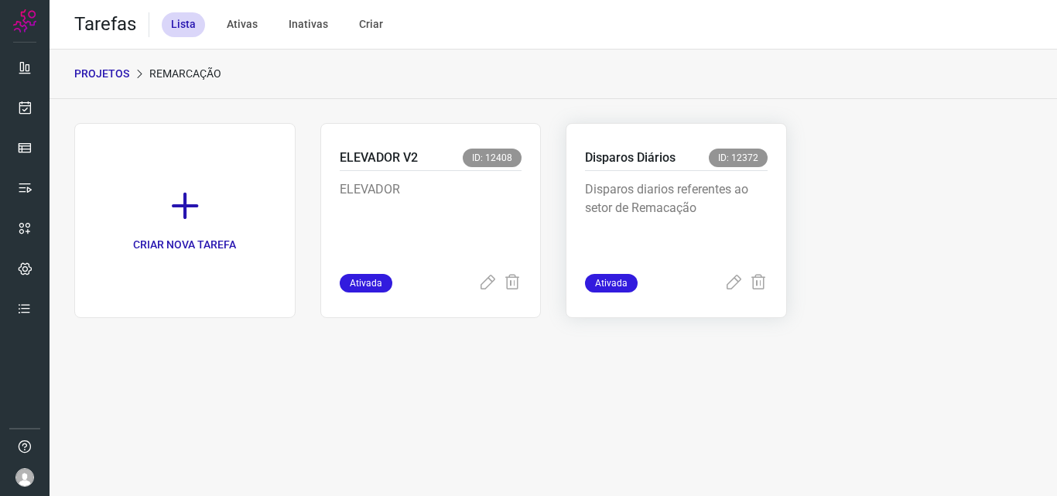 Image resolution: width=1057 pixels, height=496 pixels. What do you see at coordinates (105, 24) in the screenshot?
I see `h2: Tarefas` at bounding box center [105, 24].